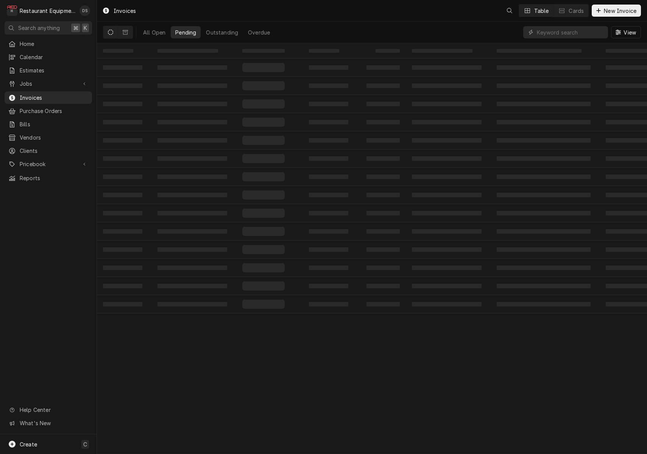 The height and width of the screenshot is (454, 647). Describe the element at coordinates (48, 111) in the screenshot. I see `a: Purchase Orders` at that location.